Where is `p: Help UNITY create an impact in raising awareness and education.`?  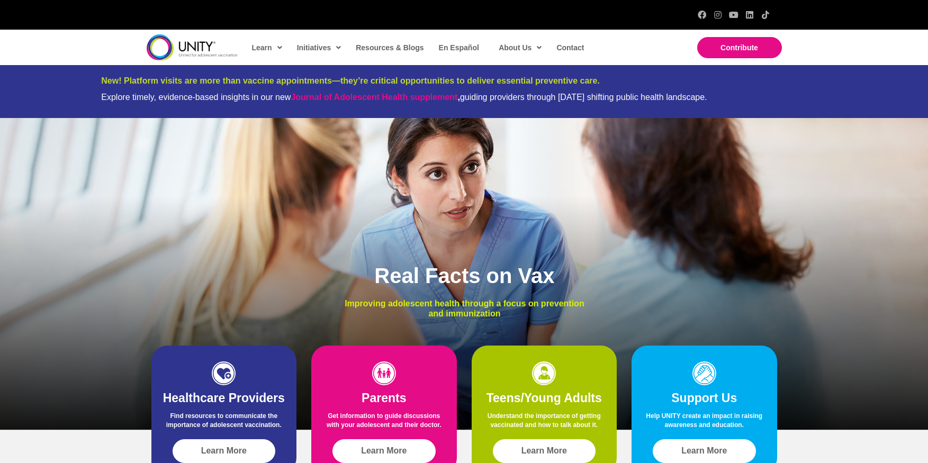 p: Help UNITY create an impact in raising awareness and education. is located at coordinates (704, 423).